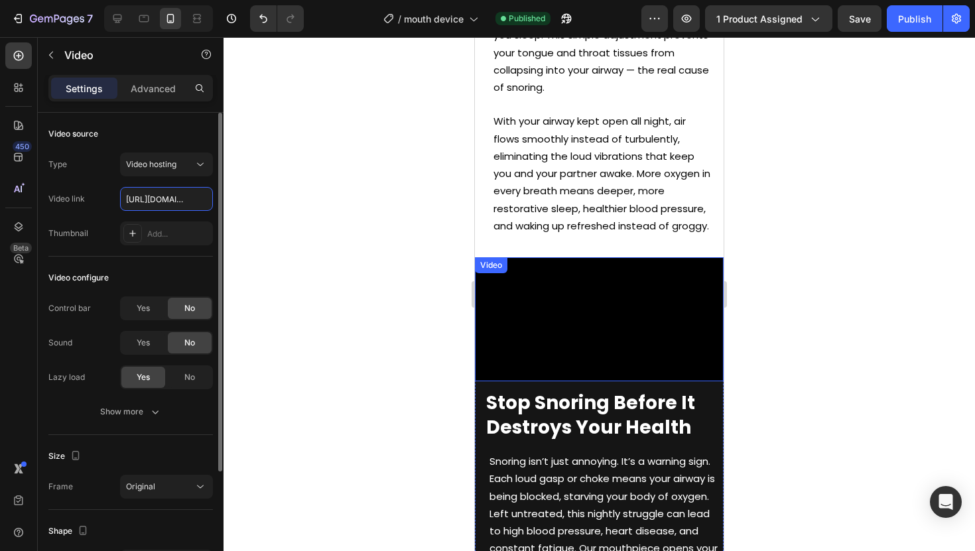 This screenshot has height=551, width=975. Describe the element at coordinates (66, 199) in the screenshot. I see `div: Video link` at that location.